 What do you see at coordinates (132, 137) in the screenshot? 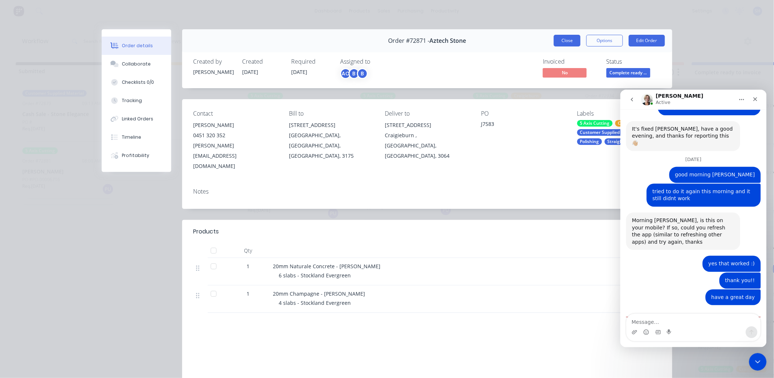
I see `div: Timeline` at bounding box center [132, 137].